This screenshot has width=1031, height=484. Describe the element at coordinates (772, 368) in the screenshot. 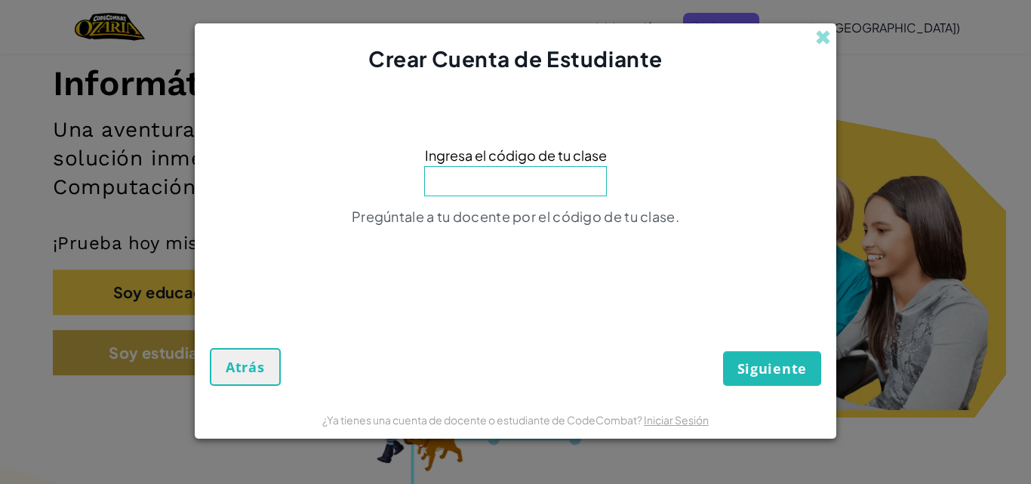

I see `button: Siguiente` at that location.